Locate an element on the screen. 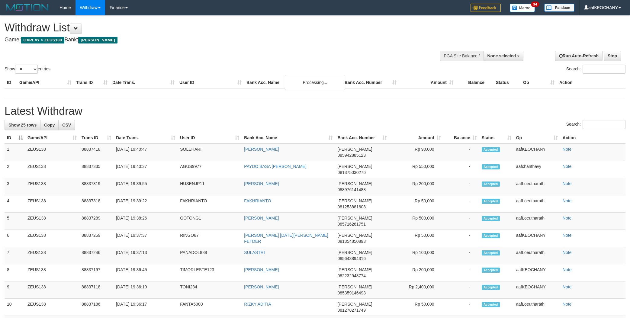 This screenshot has width=630, height=318. td: aafchanthavy is located at coordinates (537, 169).